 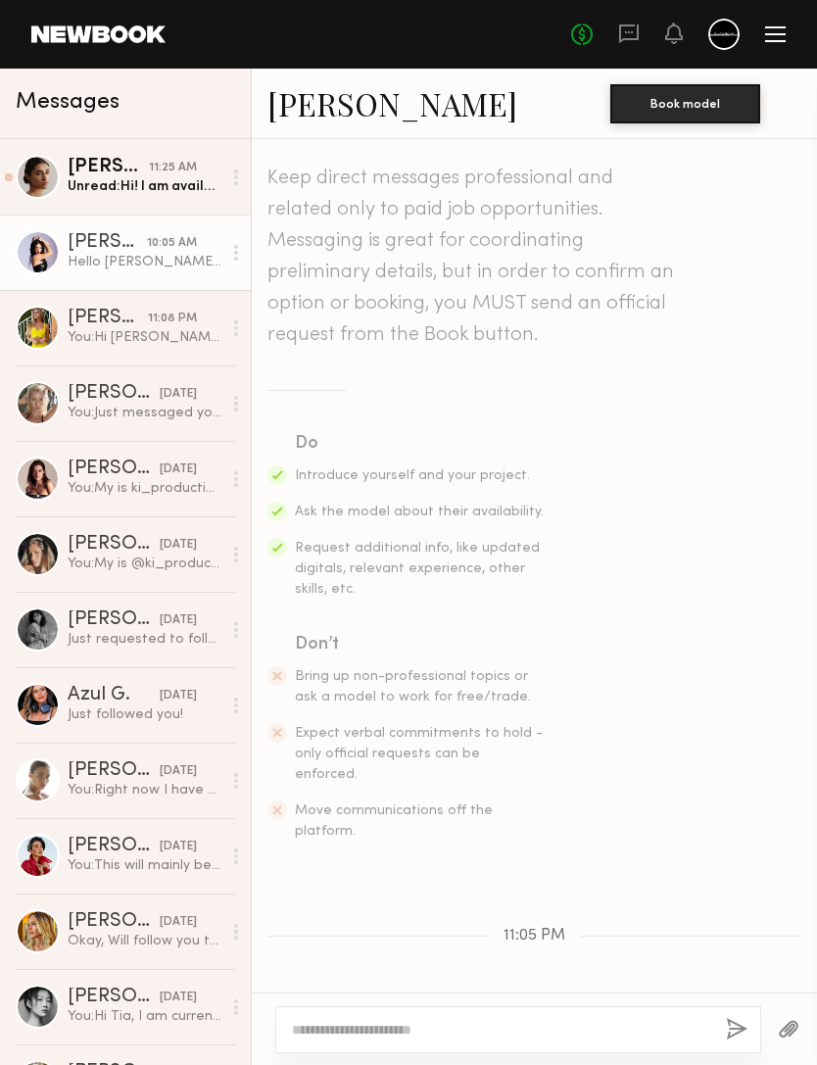 What do you see at coordinates (114, 696) in the screenshot?
I see `div: Azul G.` at bounding box center [114, 696].